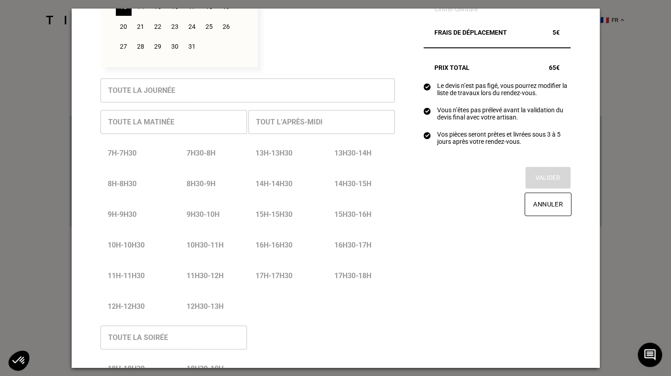  I want to click on div: 31, so click(192, 46).